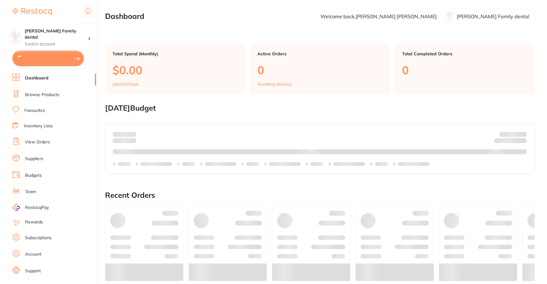  What do you see at coordinates (38, 238) in the screenshot?
I see `a: Subscriptions` at bounding box center [38, 238].